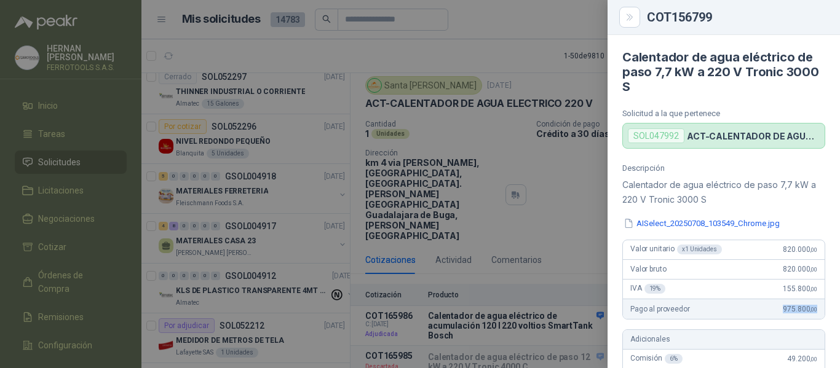 This screenshot has height=368, width=840. What do you see at coordinates (648, 269) in the screenshot?
I see `span: Valor bruto` at bounding box center [648, 269].